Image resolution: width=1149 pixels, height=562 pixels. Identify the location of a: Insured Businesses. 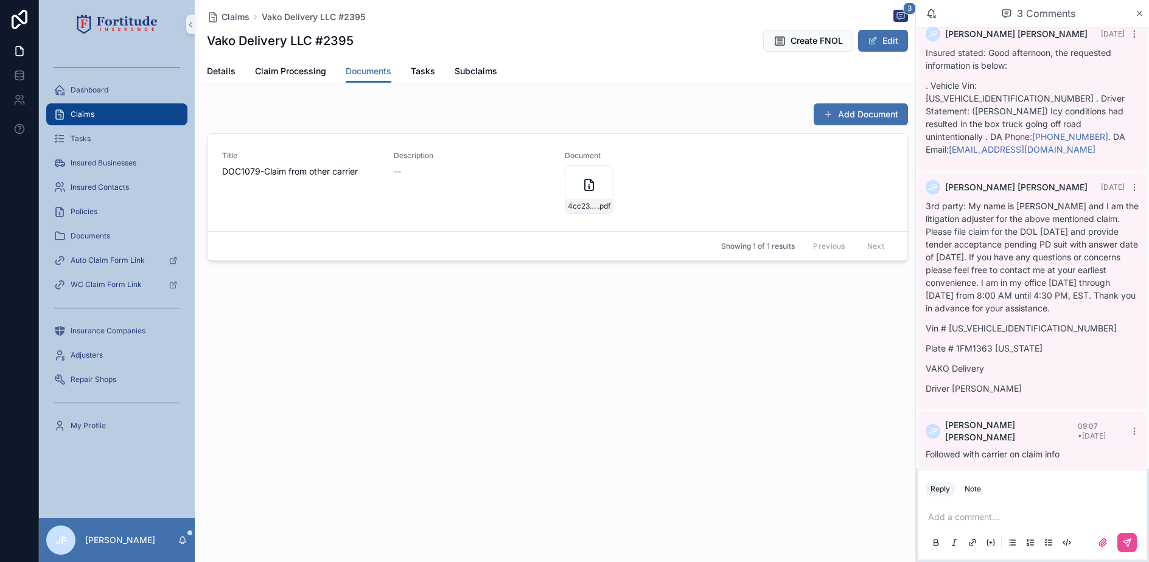
(117, 163).